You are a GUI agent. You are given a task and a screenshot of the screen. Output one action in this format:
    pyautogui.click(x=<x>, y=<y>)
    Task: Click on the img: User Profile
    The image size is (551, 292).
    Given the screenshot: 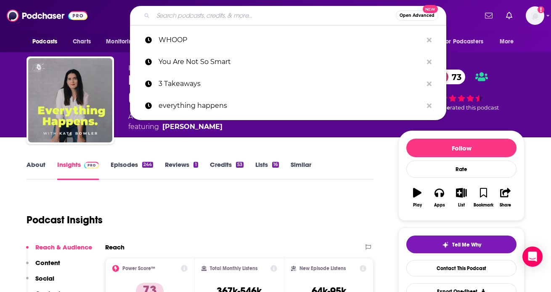 What is the action you would take?
    pyautogui.click(x=535, y=16)
    